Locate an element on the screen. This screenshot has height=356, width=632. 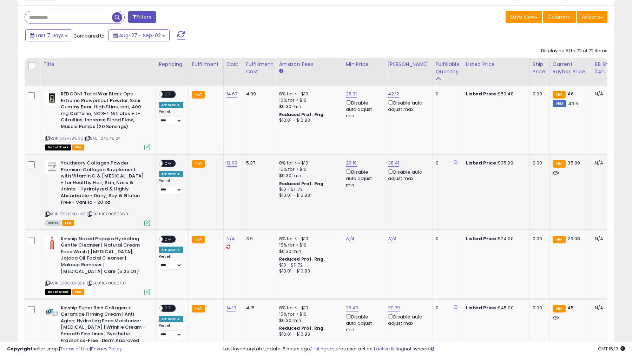
a: 12.99 is located at coordinates (232, 163).